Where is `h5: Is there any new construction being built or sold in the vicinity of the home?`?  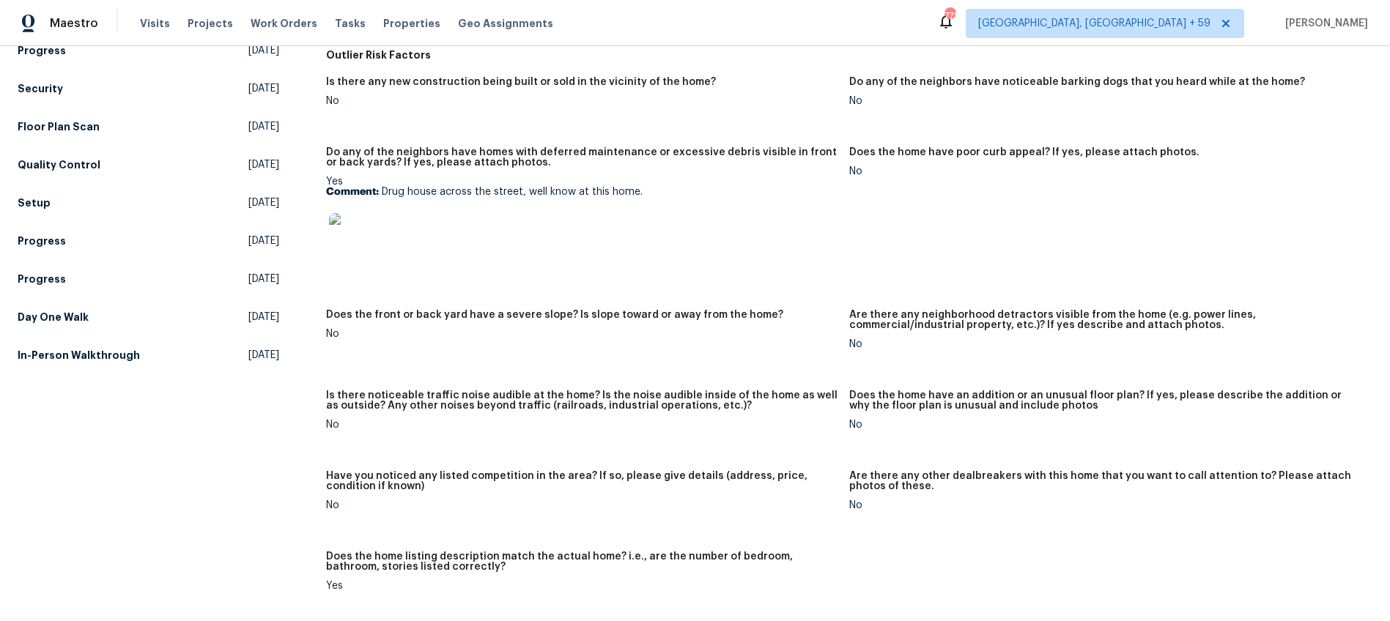 h5: Is there any new construction being built or sold in the vicinity of the home? is located at coordinates (521, 82).